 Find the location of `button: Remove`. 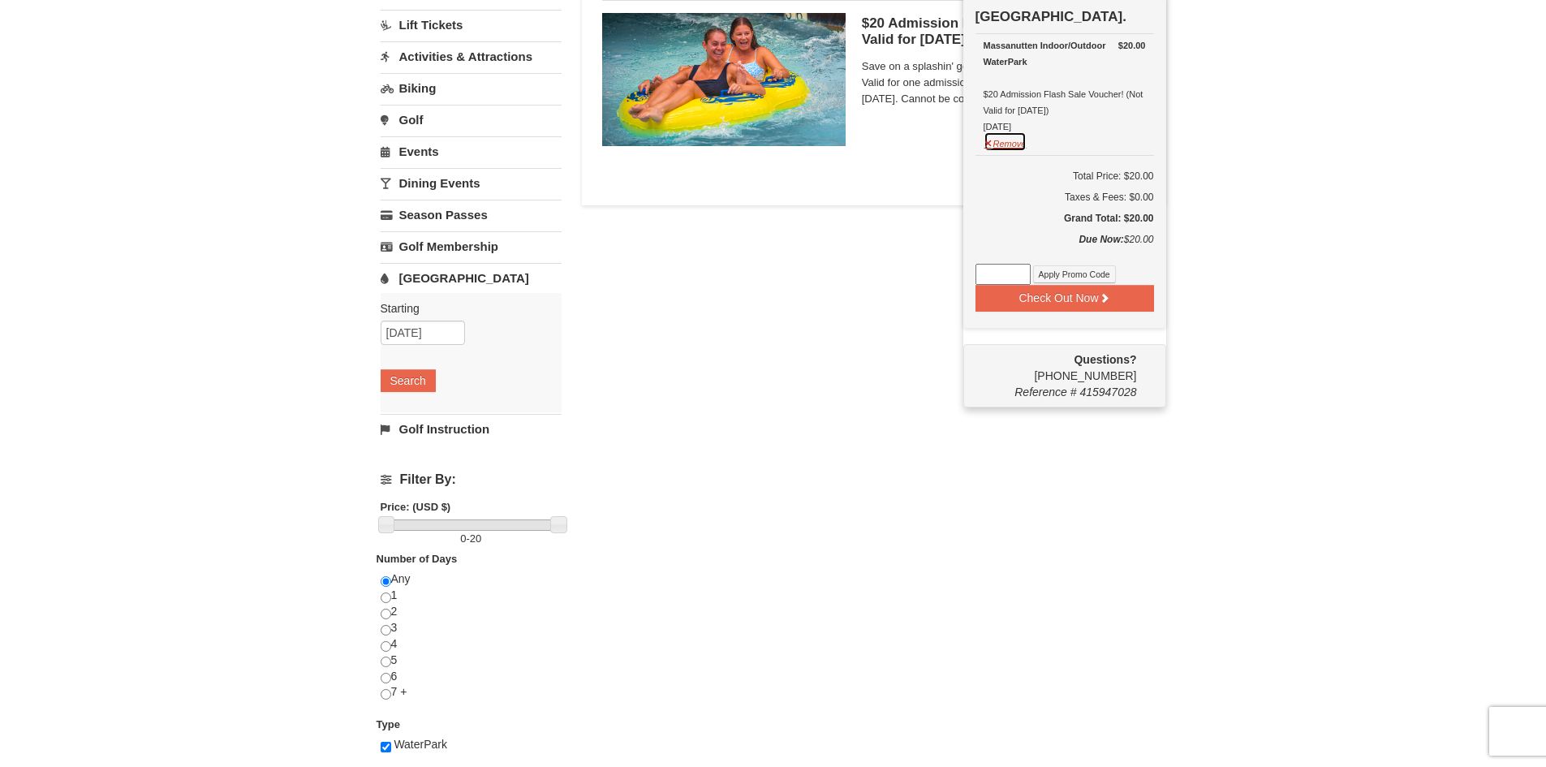

button: Remove is located at coordinates (1006, 141).